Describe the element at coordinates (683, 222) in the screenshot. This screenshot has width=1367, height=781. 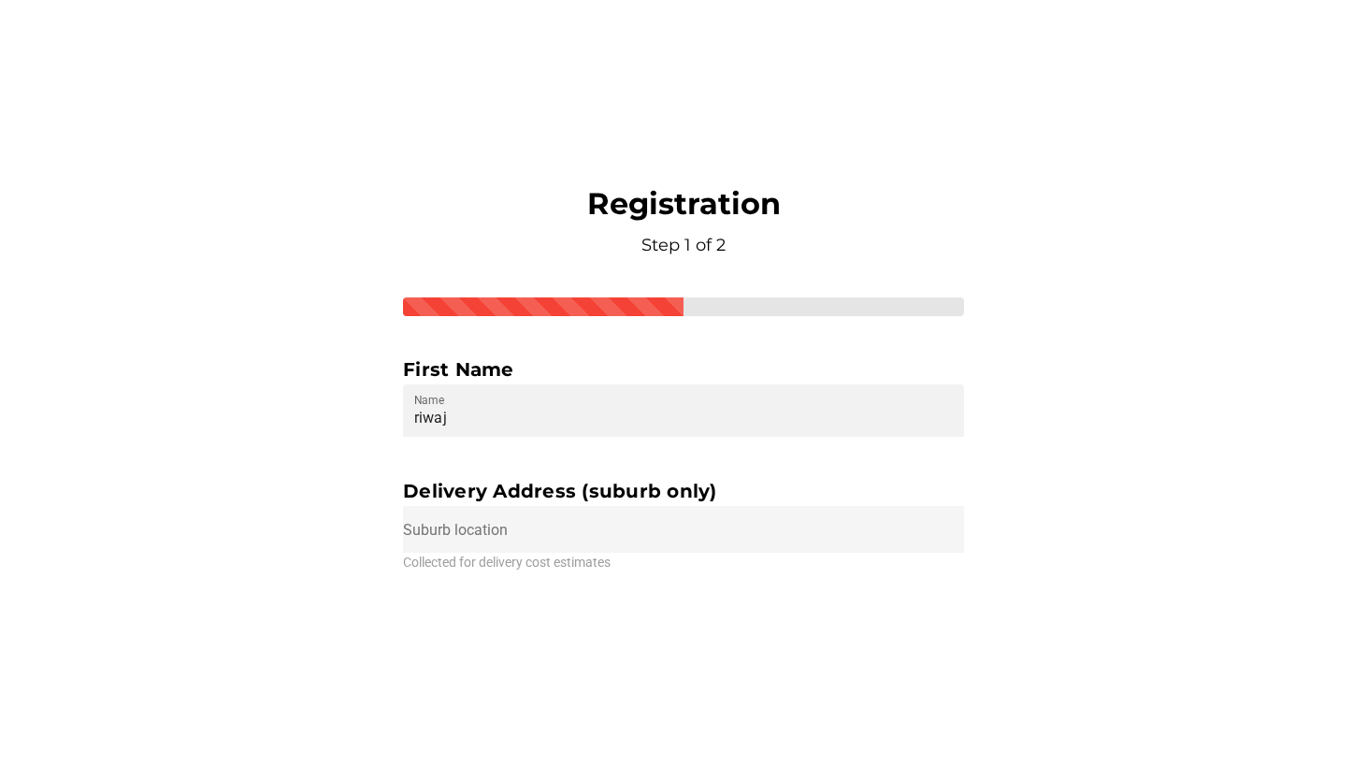
I see `div: Registration` at that location.